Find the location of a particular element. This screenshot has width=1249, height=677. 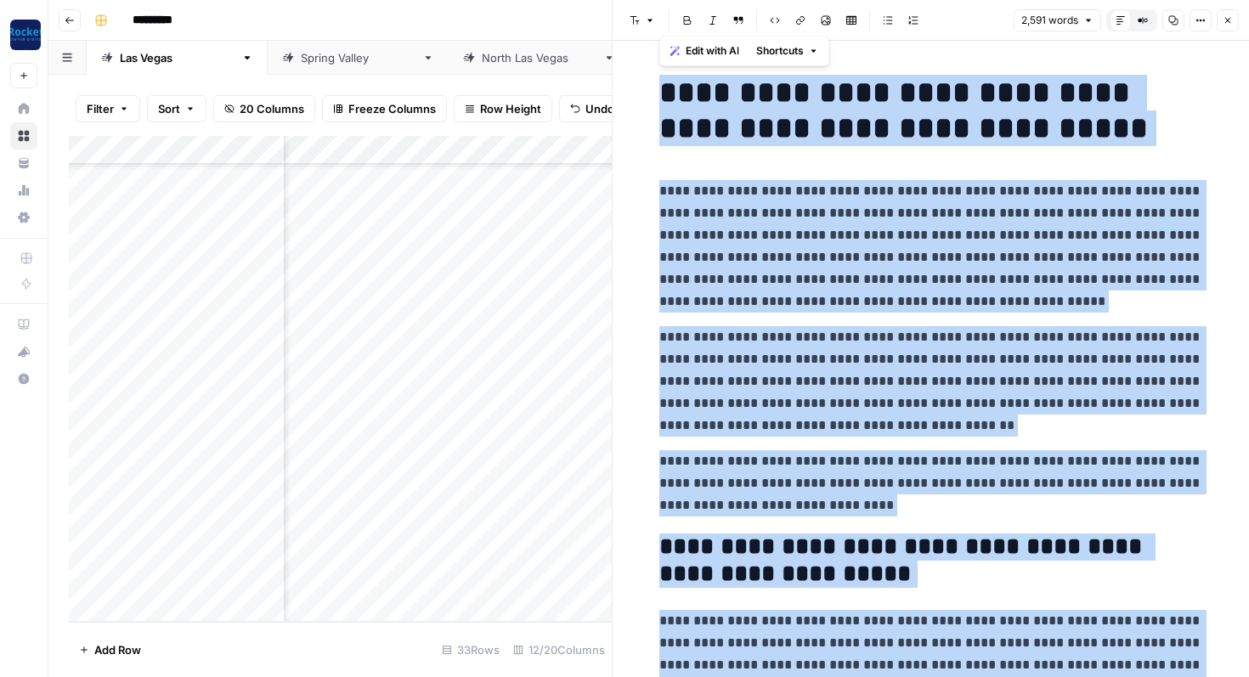

button: What's new? is located at coordinates (24, 352).